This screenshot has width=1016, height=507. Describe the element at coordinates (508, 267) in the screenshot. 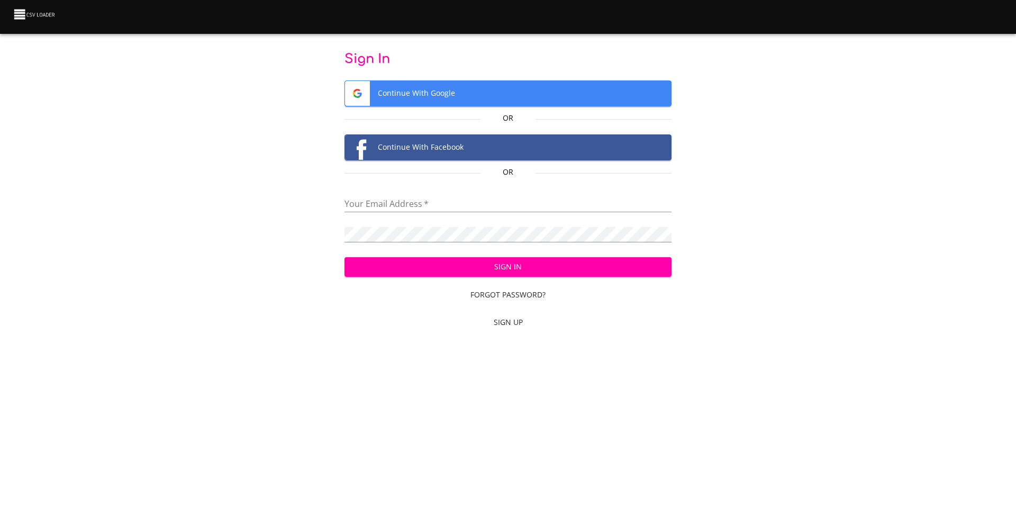

I see `span: Sign In` at that location.